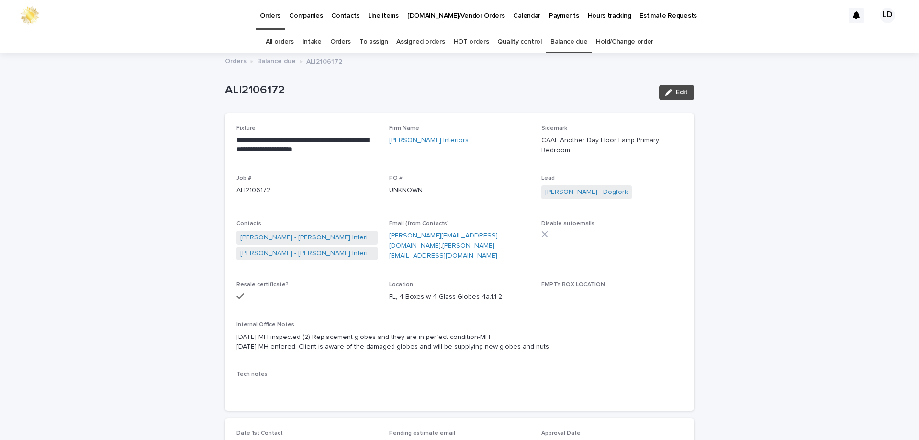  What do you see at coordinates (676, 92) in the screenshot?
I see `button: Edit` at bounding box center [676, 92].